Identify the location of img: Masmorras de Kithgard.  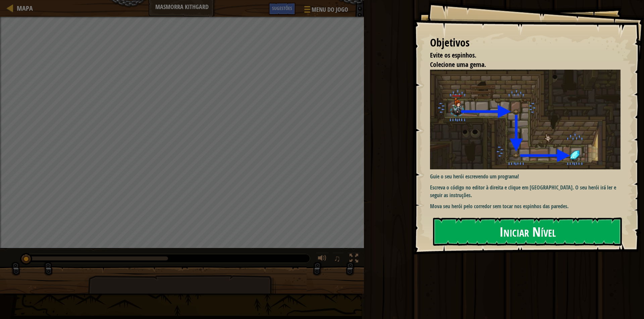
(527, 120).